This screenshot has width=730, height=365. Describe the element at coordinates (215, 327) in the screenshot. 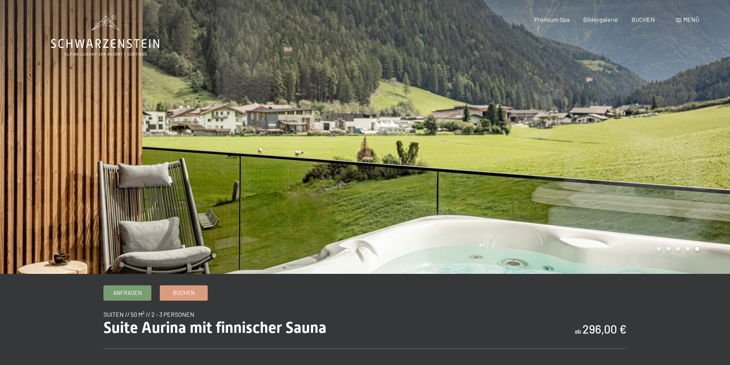

I see `span: Suite Aurina mit finnischer Sauna` at that location.